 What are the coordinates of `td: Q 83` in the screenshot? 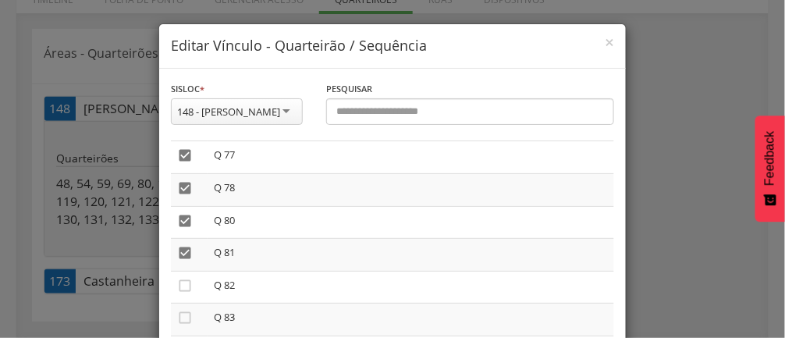 It's located at (411, 320).